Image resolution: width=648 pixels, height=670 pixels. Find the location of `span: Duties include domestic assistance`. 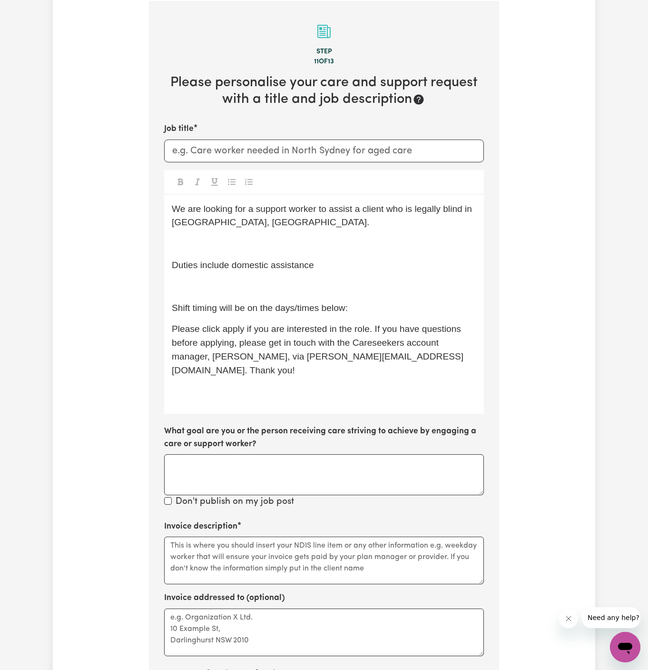

span: Duties include domestic assistance is located at coordinates (243, 265).